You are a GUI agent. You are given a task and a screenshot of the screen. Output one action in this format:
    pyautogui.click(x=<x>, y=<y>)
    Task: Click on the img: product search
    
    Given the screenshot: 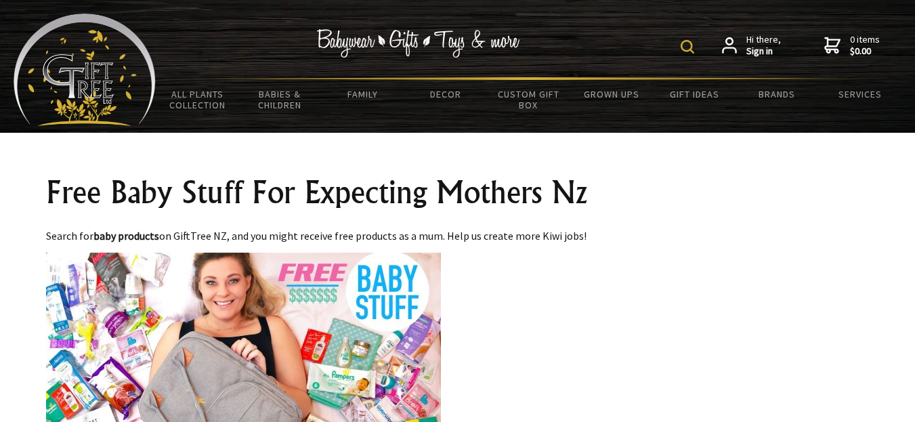 What is the action you would take?
    pyautogui.click(x=687, y=47)
    